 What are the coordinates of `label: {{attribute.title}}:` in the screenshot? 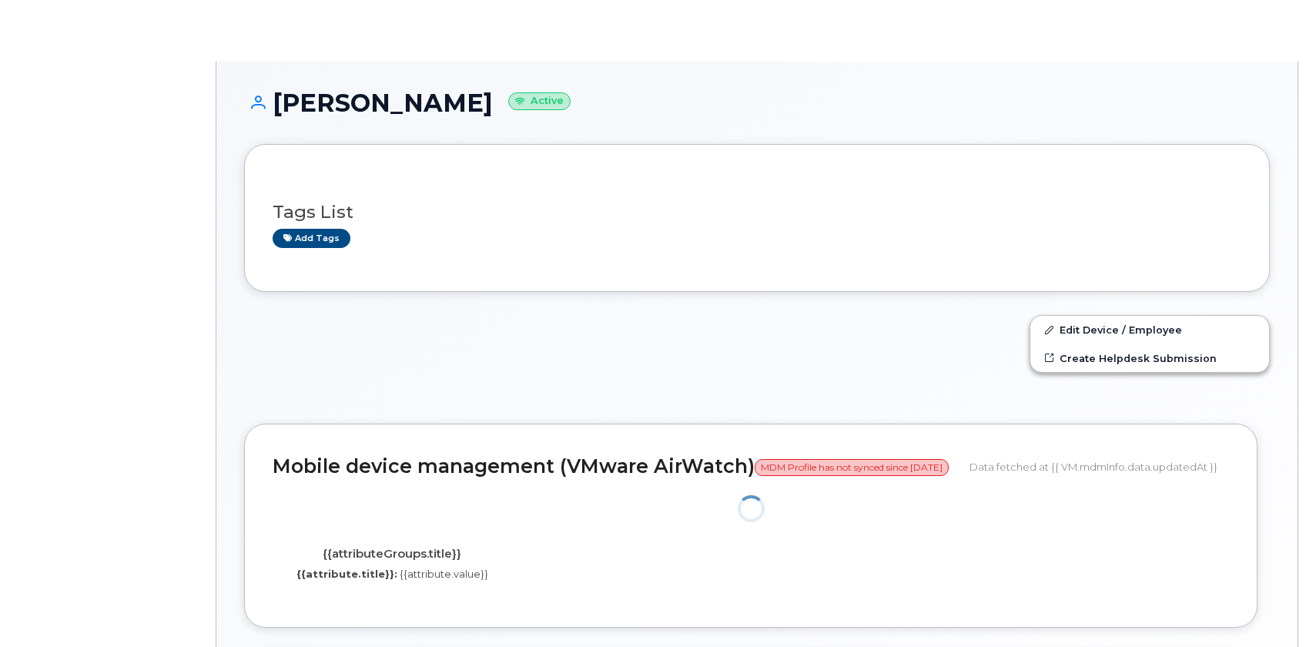 It's located at (346, 574).